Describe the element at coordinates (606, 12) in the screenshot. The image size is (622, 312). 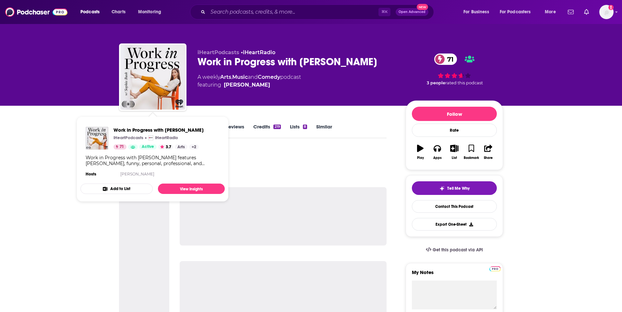
I see `img: User Profile` at that location.